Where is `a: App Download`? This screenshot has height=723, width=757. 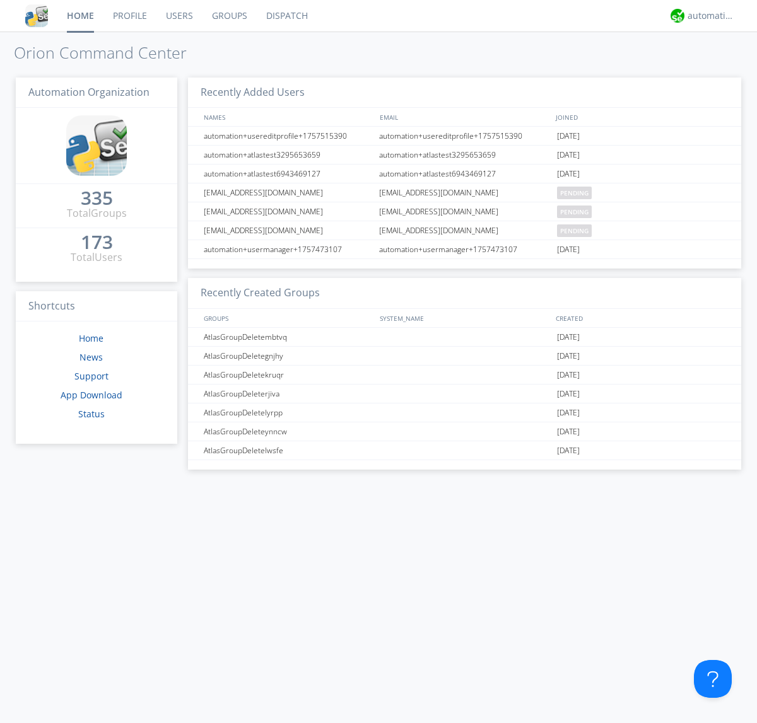
a: App Download is located at coordinates (91, 395).